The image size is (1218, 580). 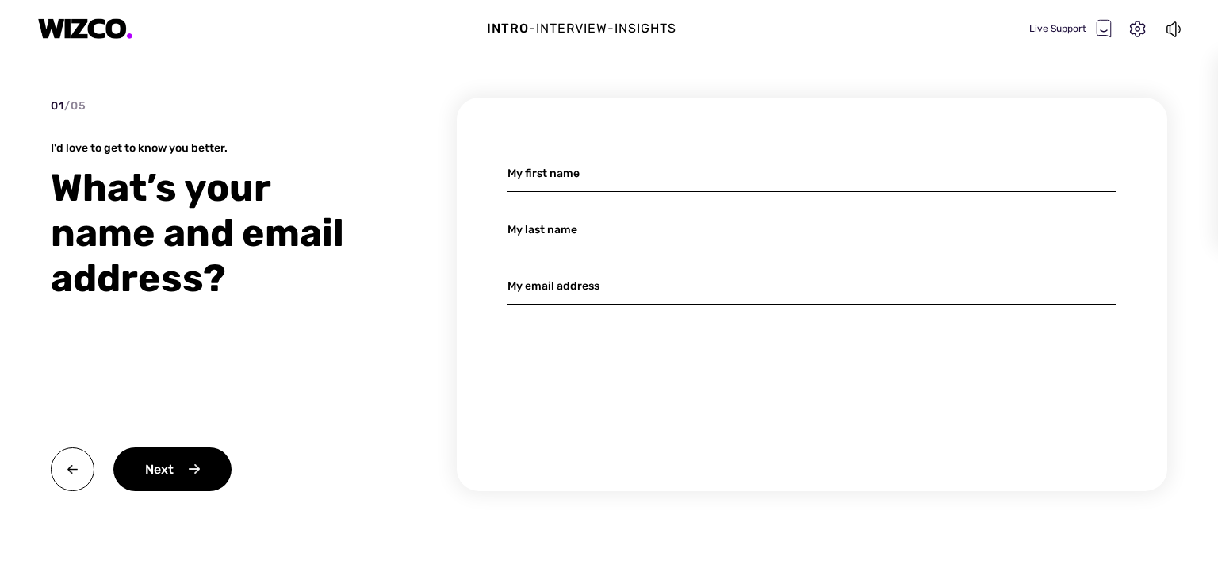 I want to click on div: Live Support, so click(x=1071, y=29).